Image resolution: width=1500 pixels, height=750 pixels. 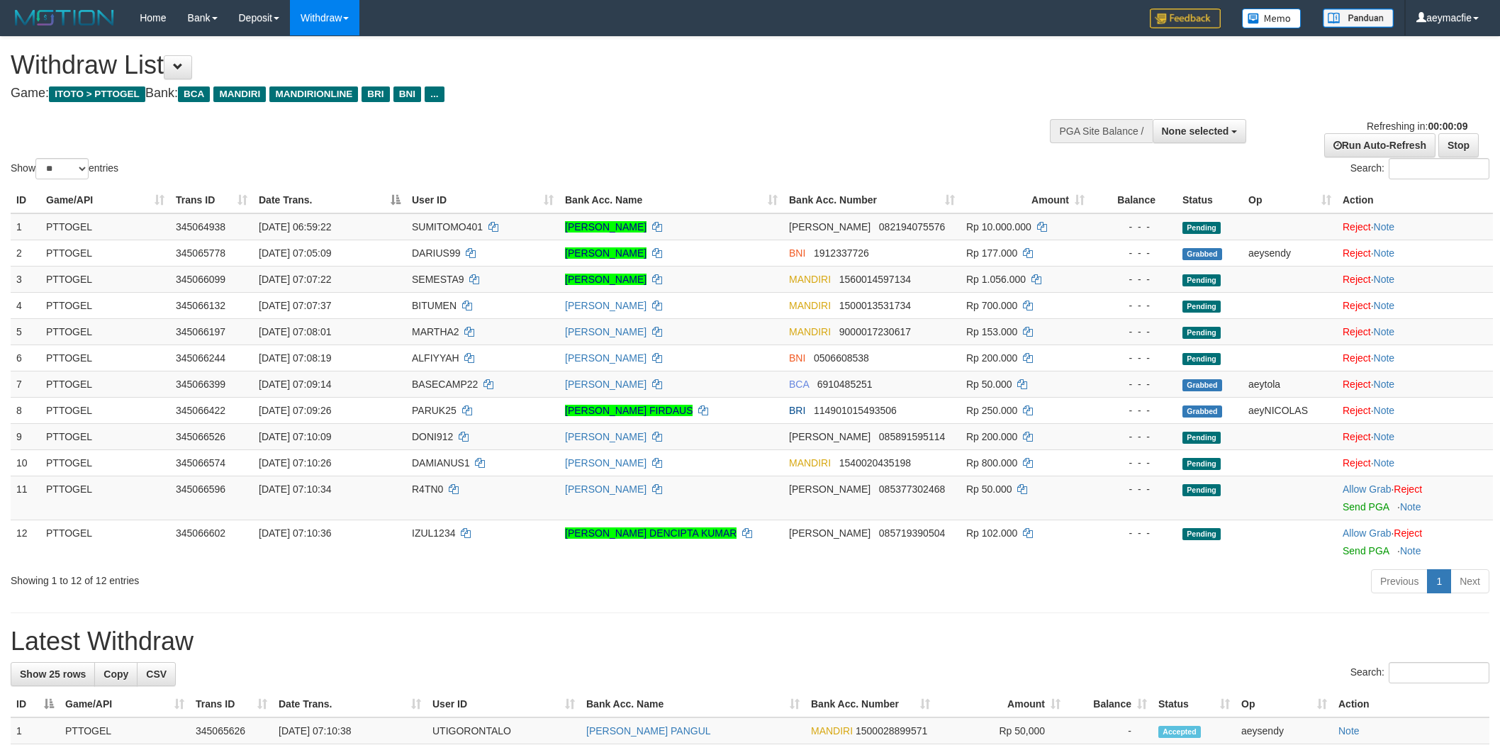 I want to click on span: Rp 1.056.000, so click(x=996, y=279).